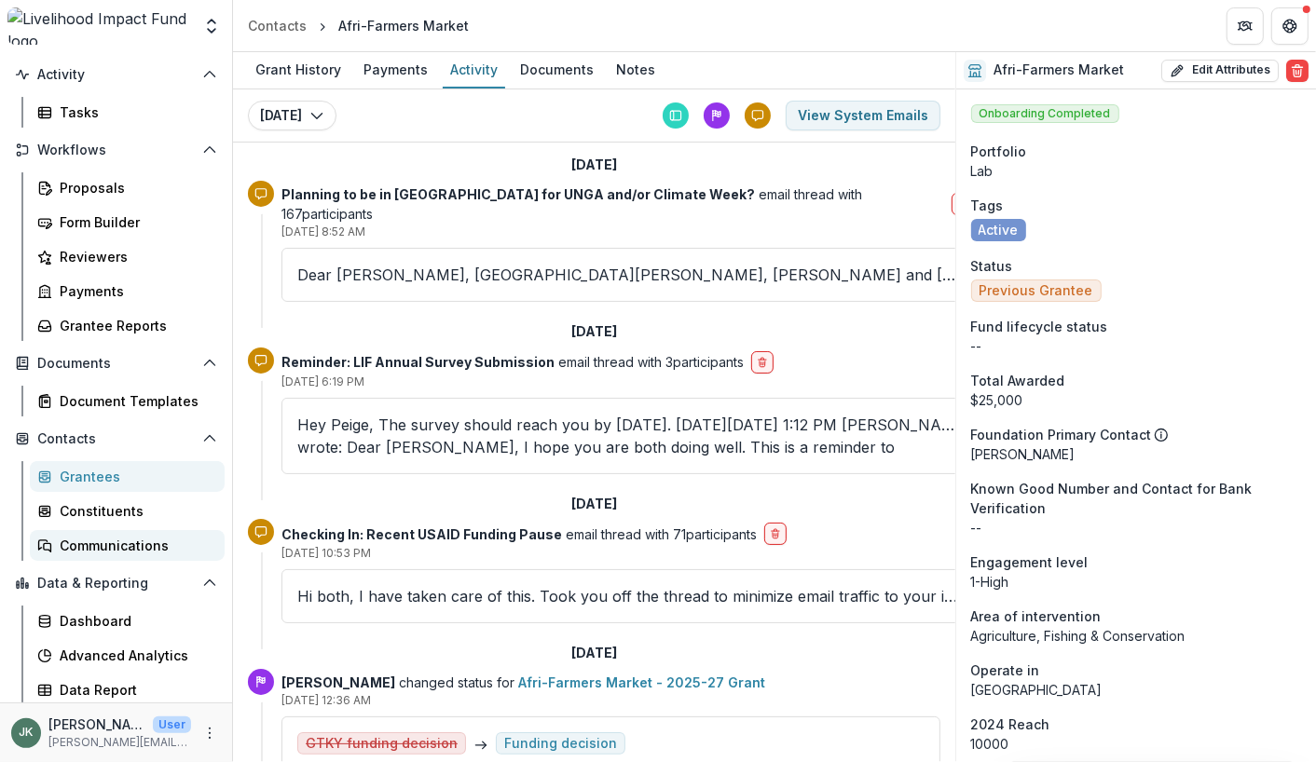 This screenshot has width=1316, height=762. Describe the element at coordinates (473, 69) in the screenshot. I see `div: Activity` at that location.